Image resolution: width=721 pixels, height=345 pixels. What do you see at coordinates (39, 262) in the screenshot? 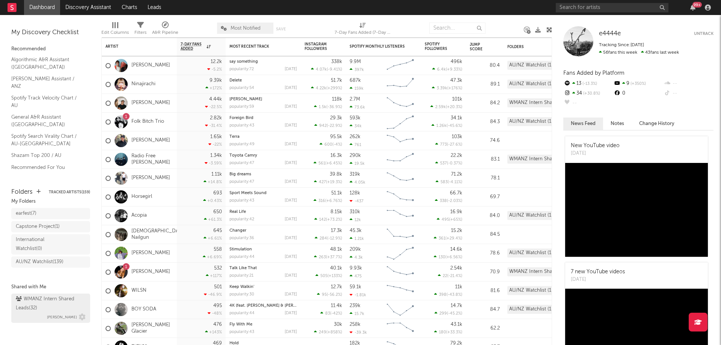
I see `div: AU/NZ Watchlist ( 139 )` at bounding box center [39, 262].